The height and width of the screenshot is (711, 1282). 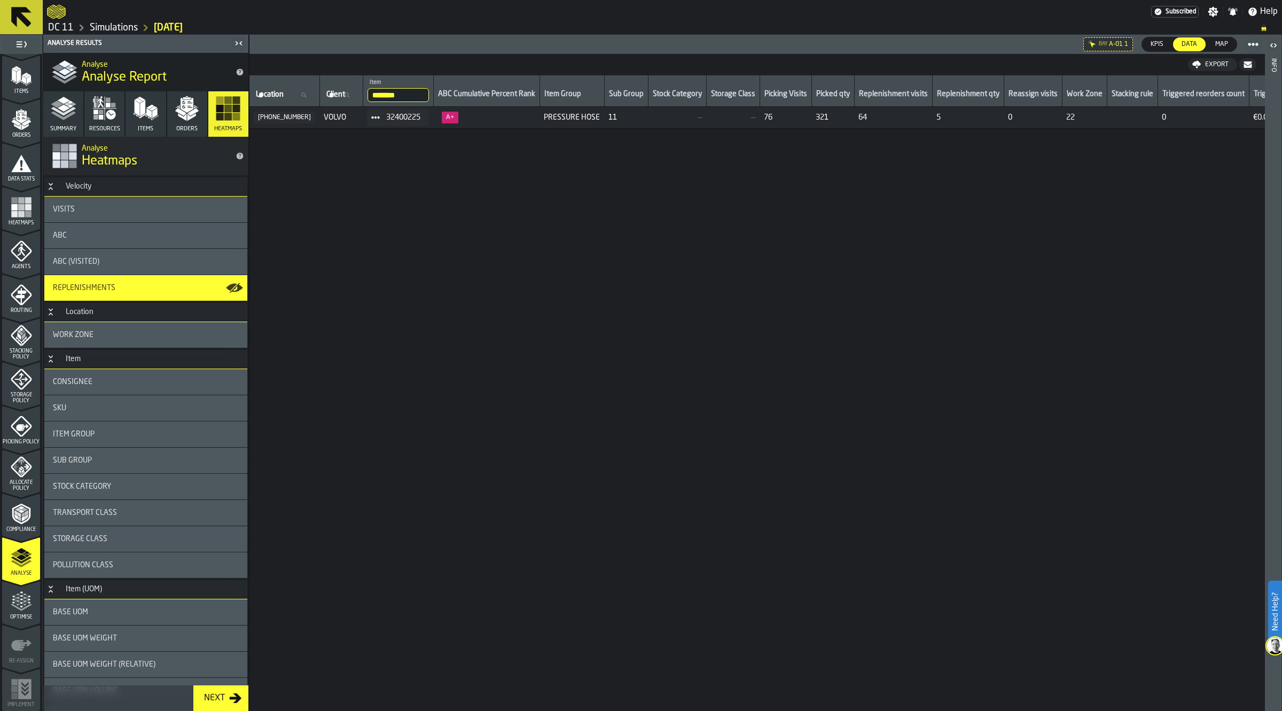 What do you see at coordinates (833, 118) in the screenshot?
I see `span: 321` at bounding box center [833, 118].